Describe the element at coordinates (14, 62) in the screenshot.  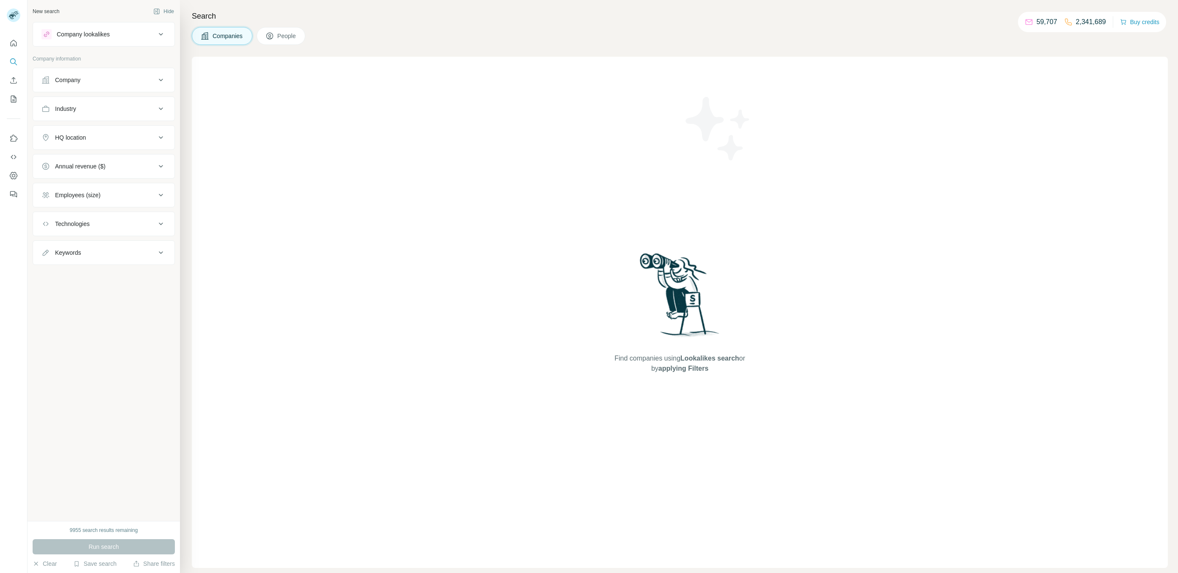
I see `button: Search` at that location.